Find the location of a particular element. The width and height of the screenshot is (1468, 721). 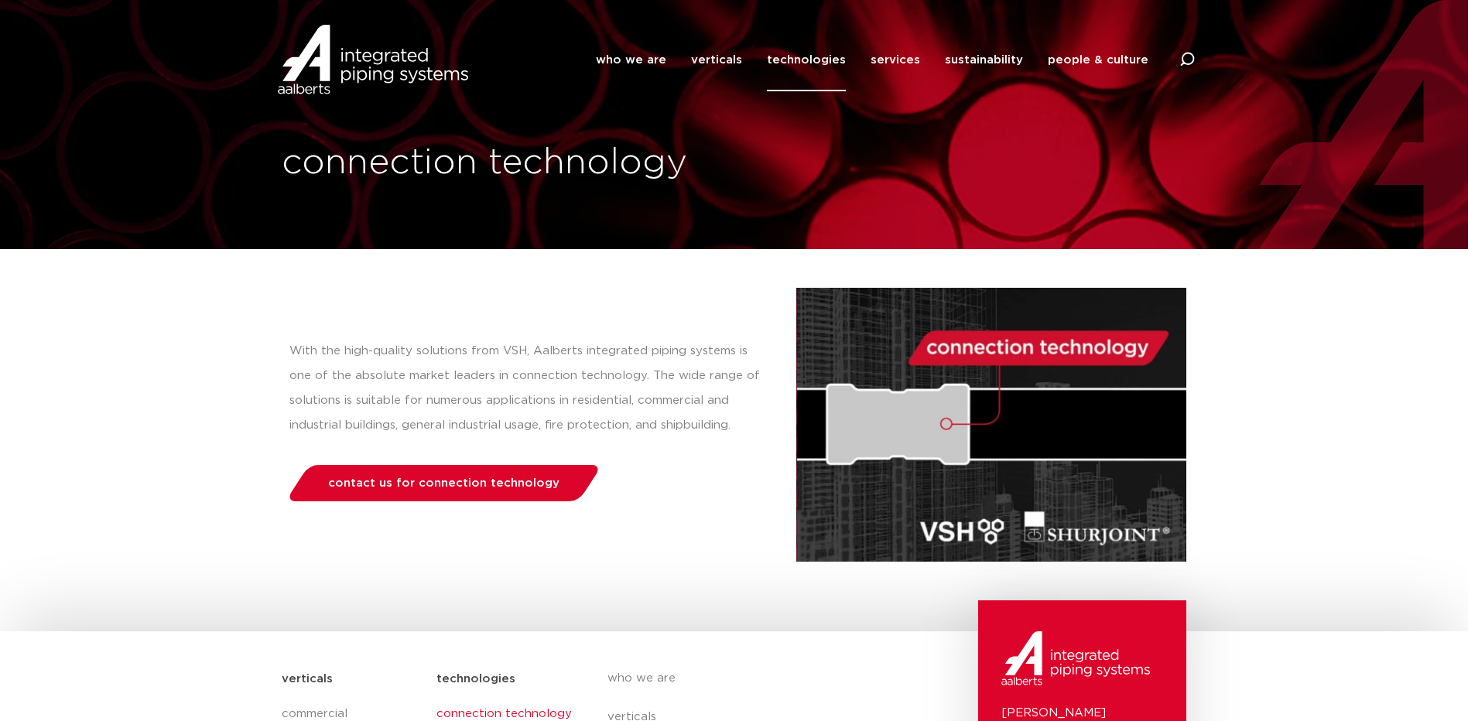

a: people & culture is located at coordinates (1098, 60).